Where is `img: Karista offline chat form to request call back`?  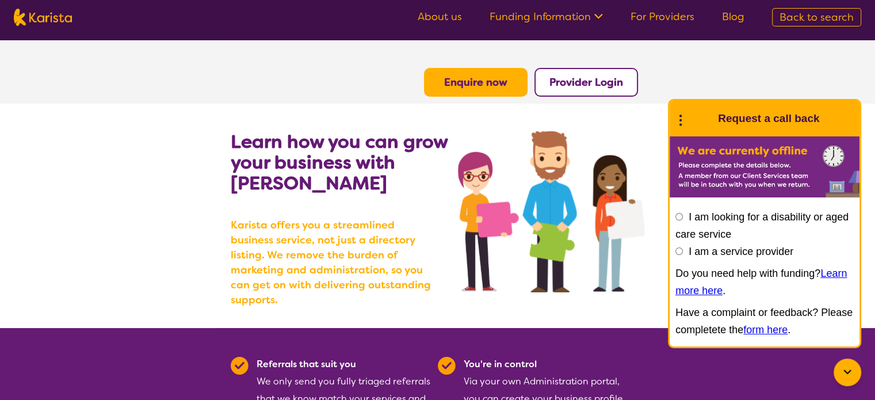 img: Karista offline chat form to request call back is located at coordinates (765, 167).